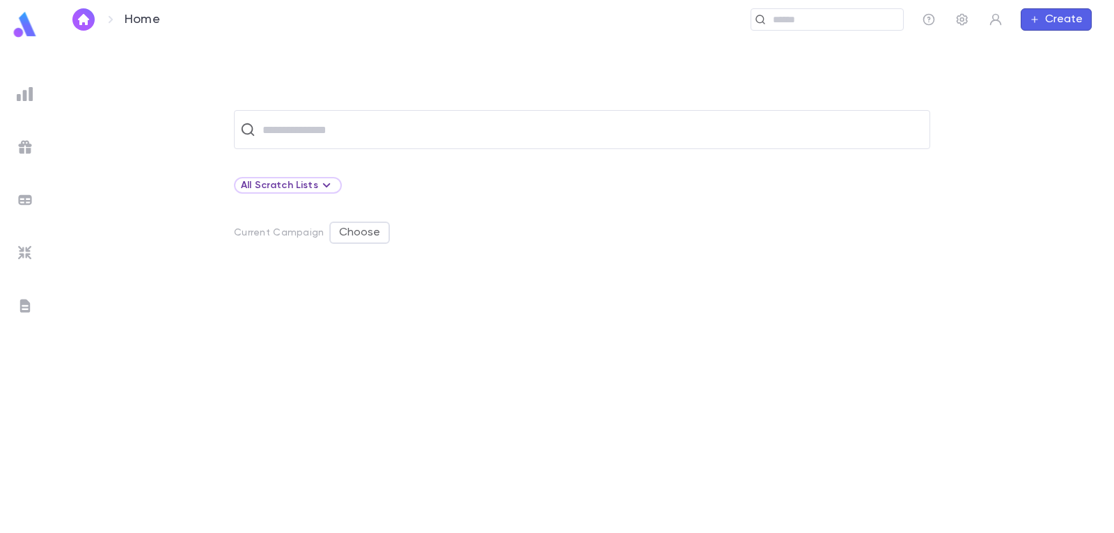 Image resolution: width=1114 pixels, height=533 pixels. I want to click on p: Current Campaign, so click(279, 233).